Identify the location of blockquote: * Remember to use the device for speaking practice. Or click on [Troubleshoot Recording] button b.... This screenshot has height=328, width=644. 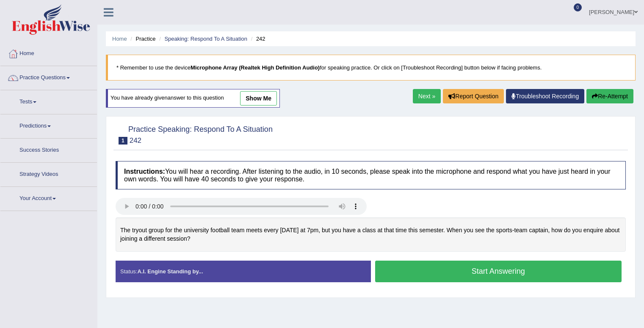
(370, 67).